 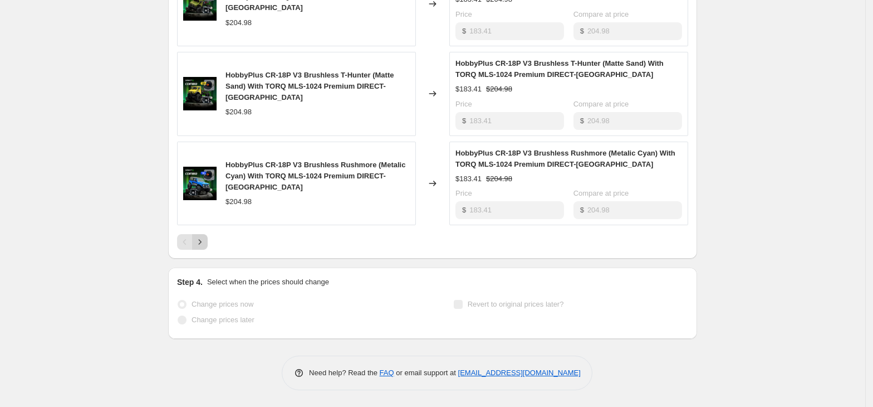 I want to click on a: FAQ, so click(x=387, y=372).